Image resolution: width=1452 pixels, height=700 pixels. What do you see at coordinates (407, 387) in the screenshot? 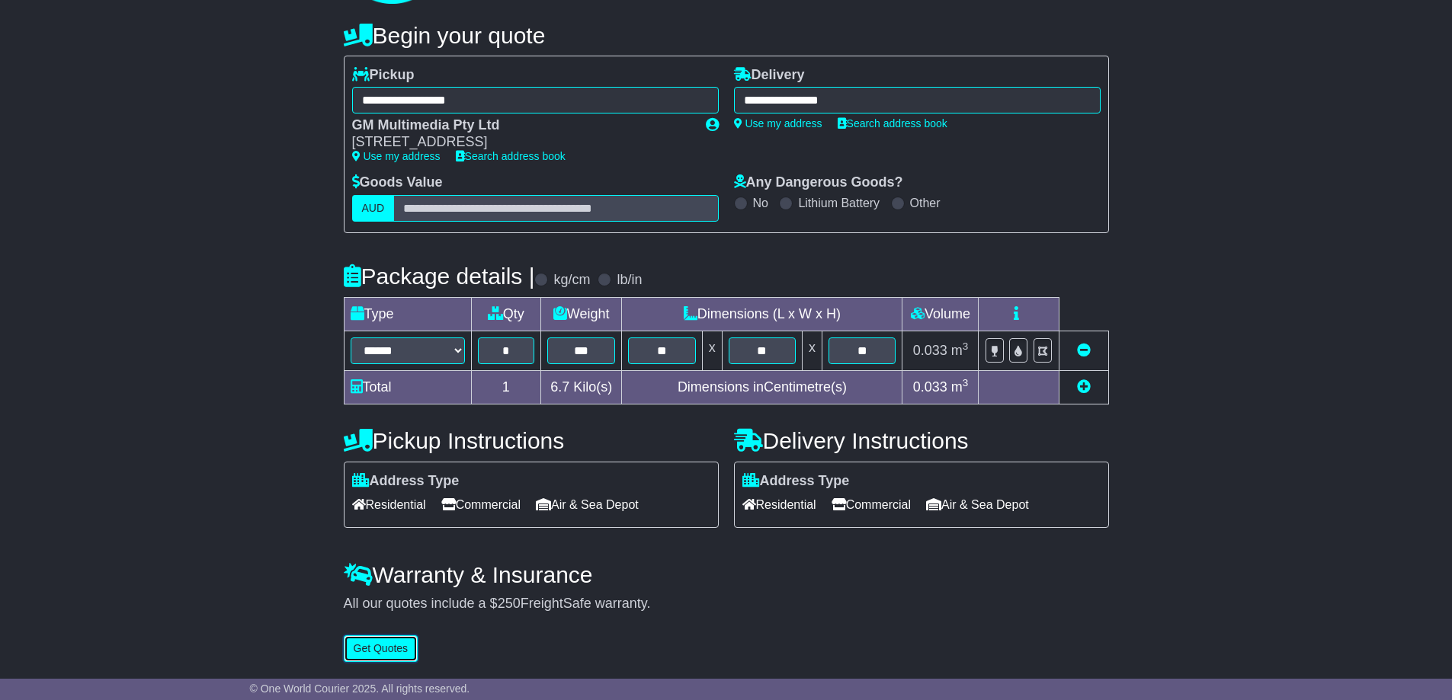
I see `td: Total` at bounding box center [407, 387].